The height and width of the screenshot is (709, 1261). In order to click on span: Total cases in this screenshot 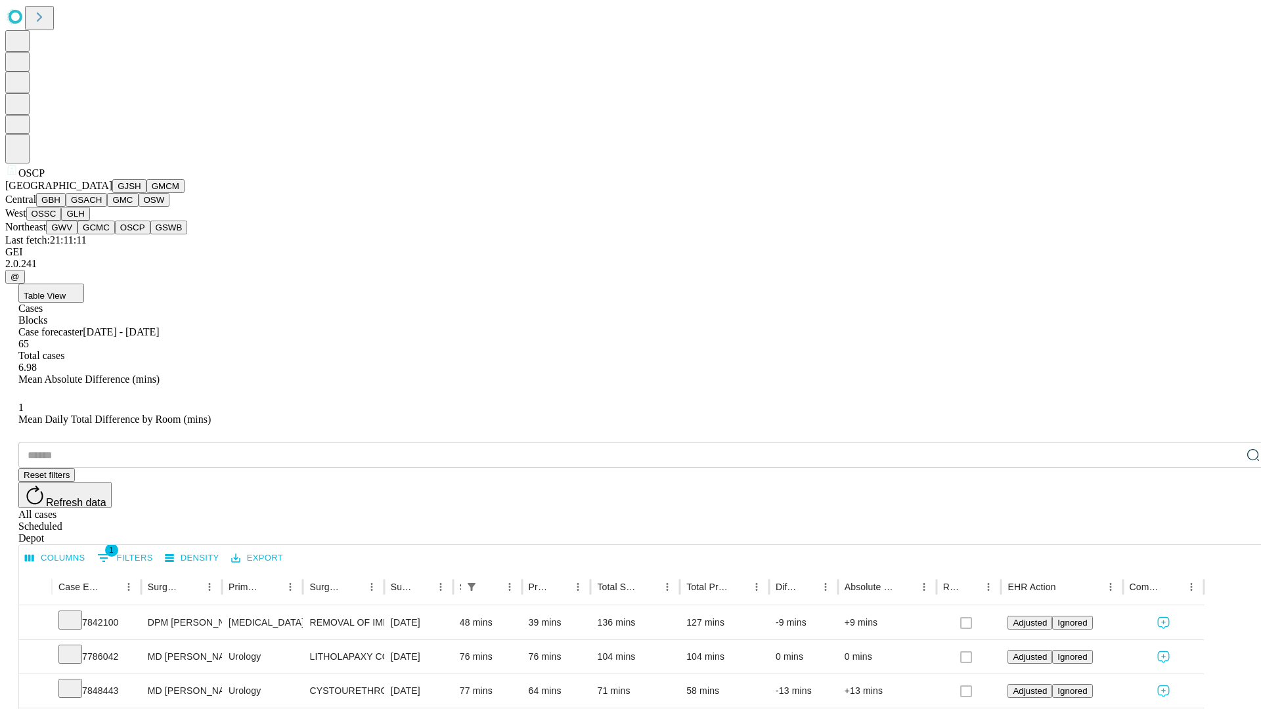, I will do `click(41, 355)`.